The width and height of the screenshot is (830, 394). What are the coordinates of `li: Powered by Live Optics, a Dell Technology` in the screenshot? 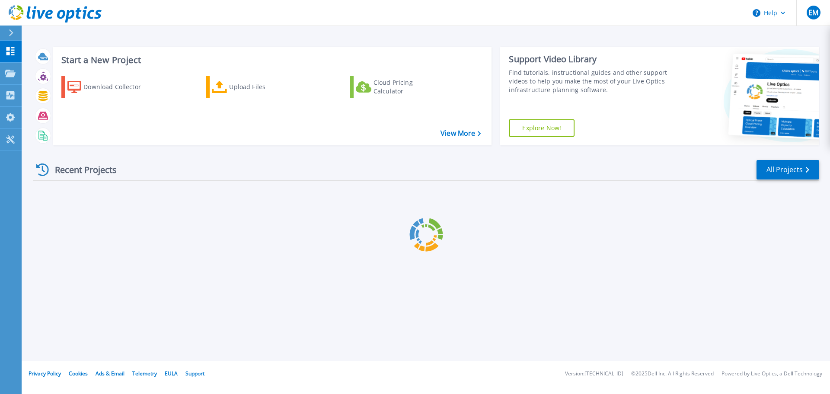 It's located at (771, 373).